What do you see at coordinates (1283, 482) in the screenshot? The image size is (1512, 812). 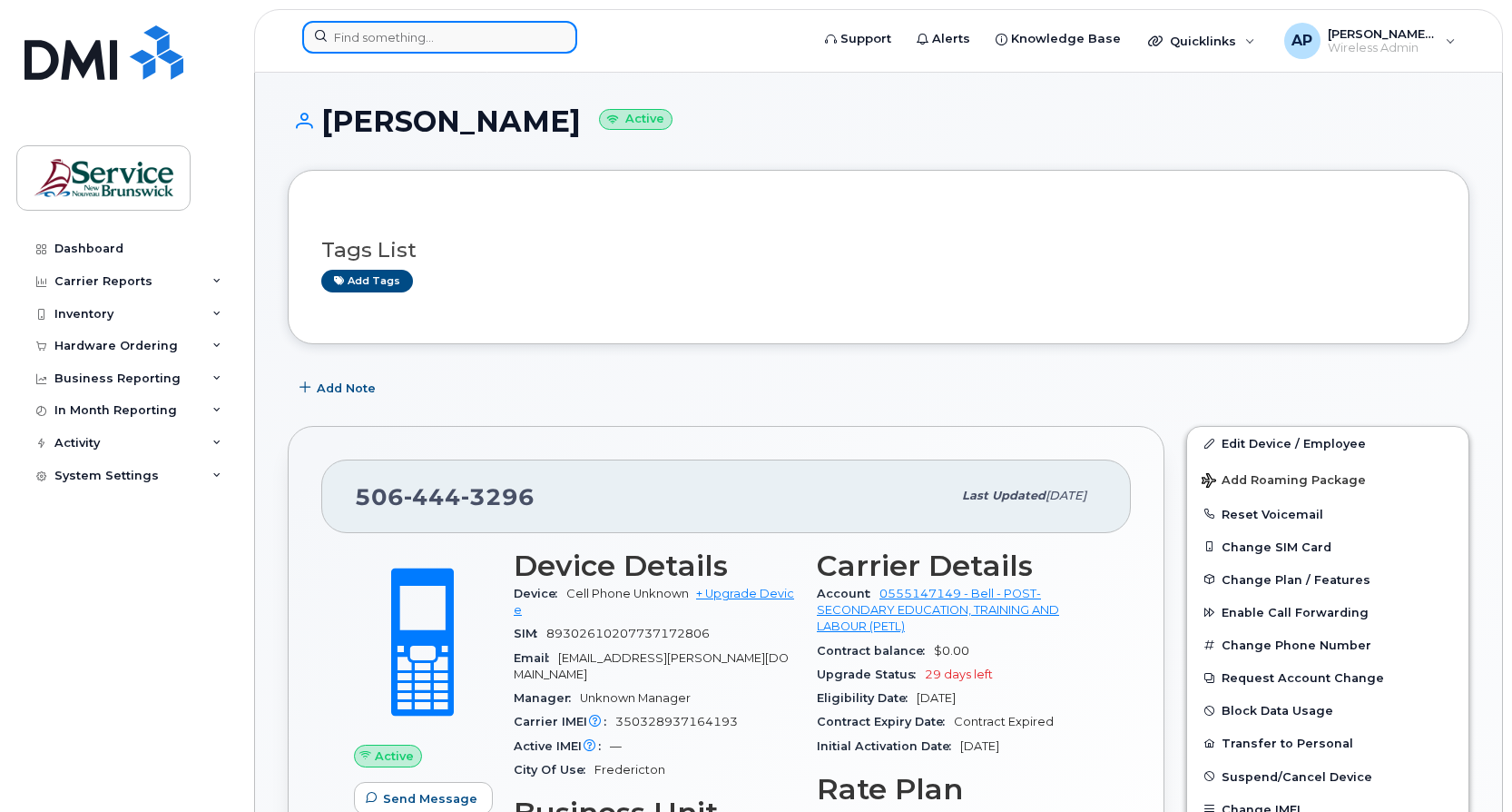 I see `span: Add Roaming Package` at bounding box center [1283, 482].